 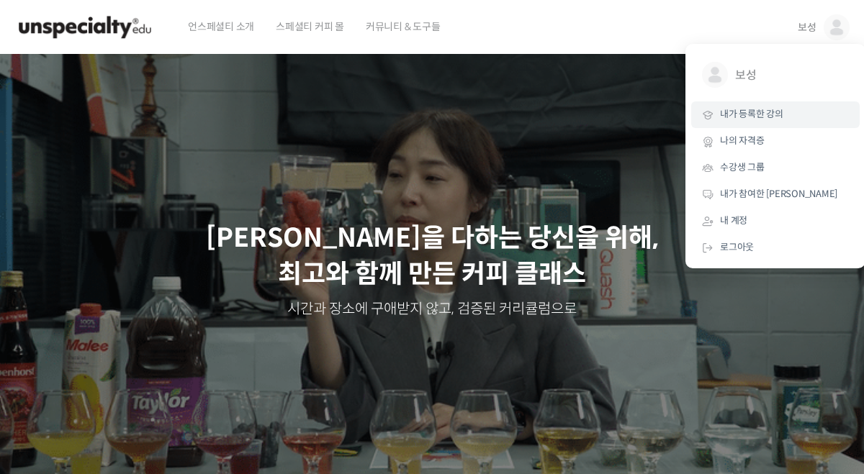 I want to click on span: 설정, so click(x=231, y=382).